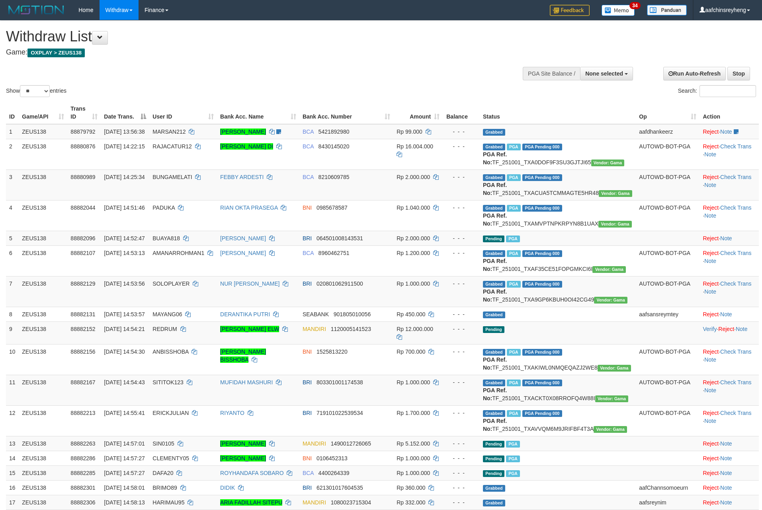 The width and height of the screenshot is (762, 510). I want to click on span: Rp 450.000, so click(411, 314).